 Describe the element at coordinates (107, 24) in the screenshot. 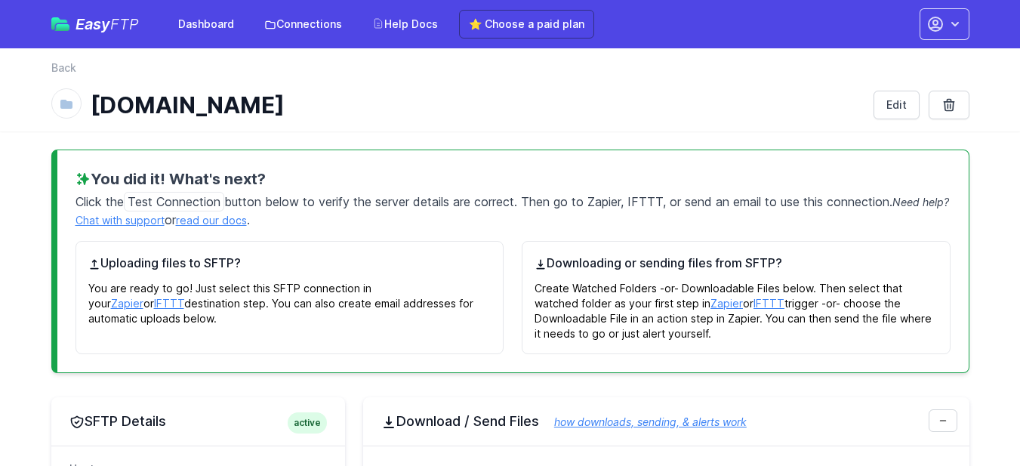

I see `span: Easy` at that location.